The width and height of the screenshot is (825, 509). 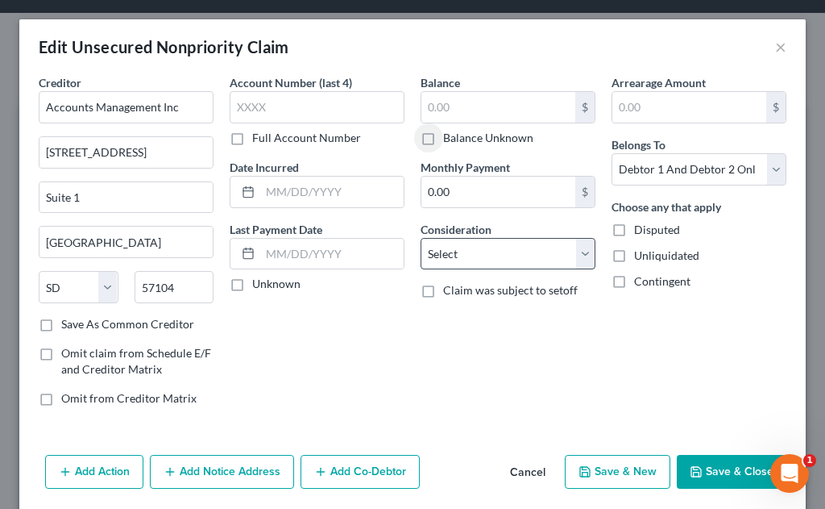 I want to click on button: Add Notice Address, so click(x=222, y=472).